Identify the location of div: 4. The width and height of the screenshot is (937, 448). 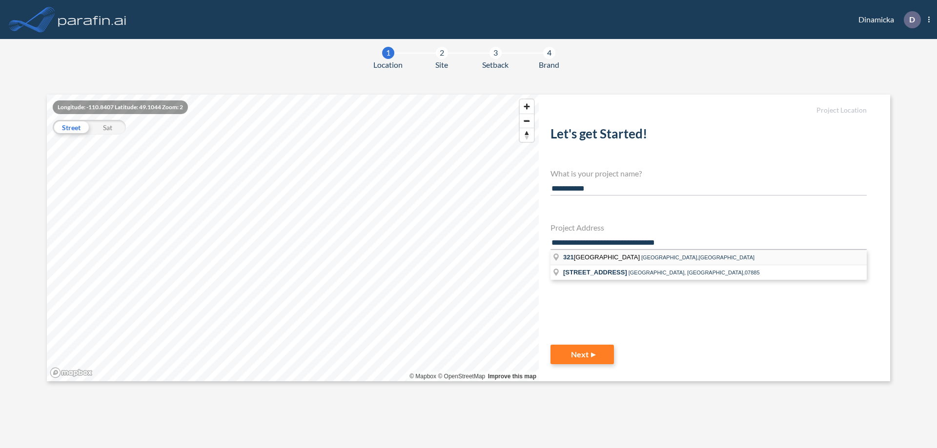
(549, 53).